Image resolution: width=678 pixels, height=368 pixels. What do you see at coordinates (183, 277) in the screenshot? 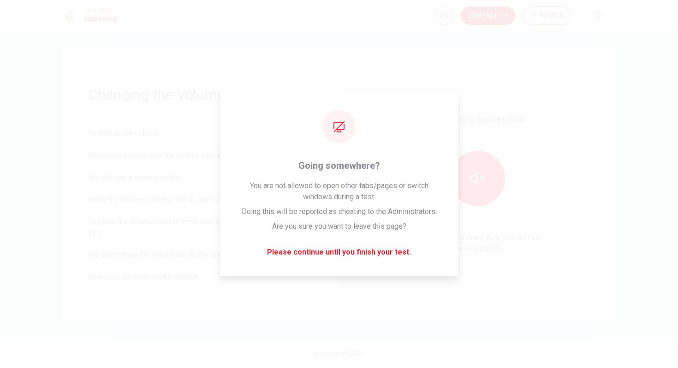
I see `b: Continue` at bounding box center [183, 277].